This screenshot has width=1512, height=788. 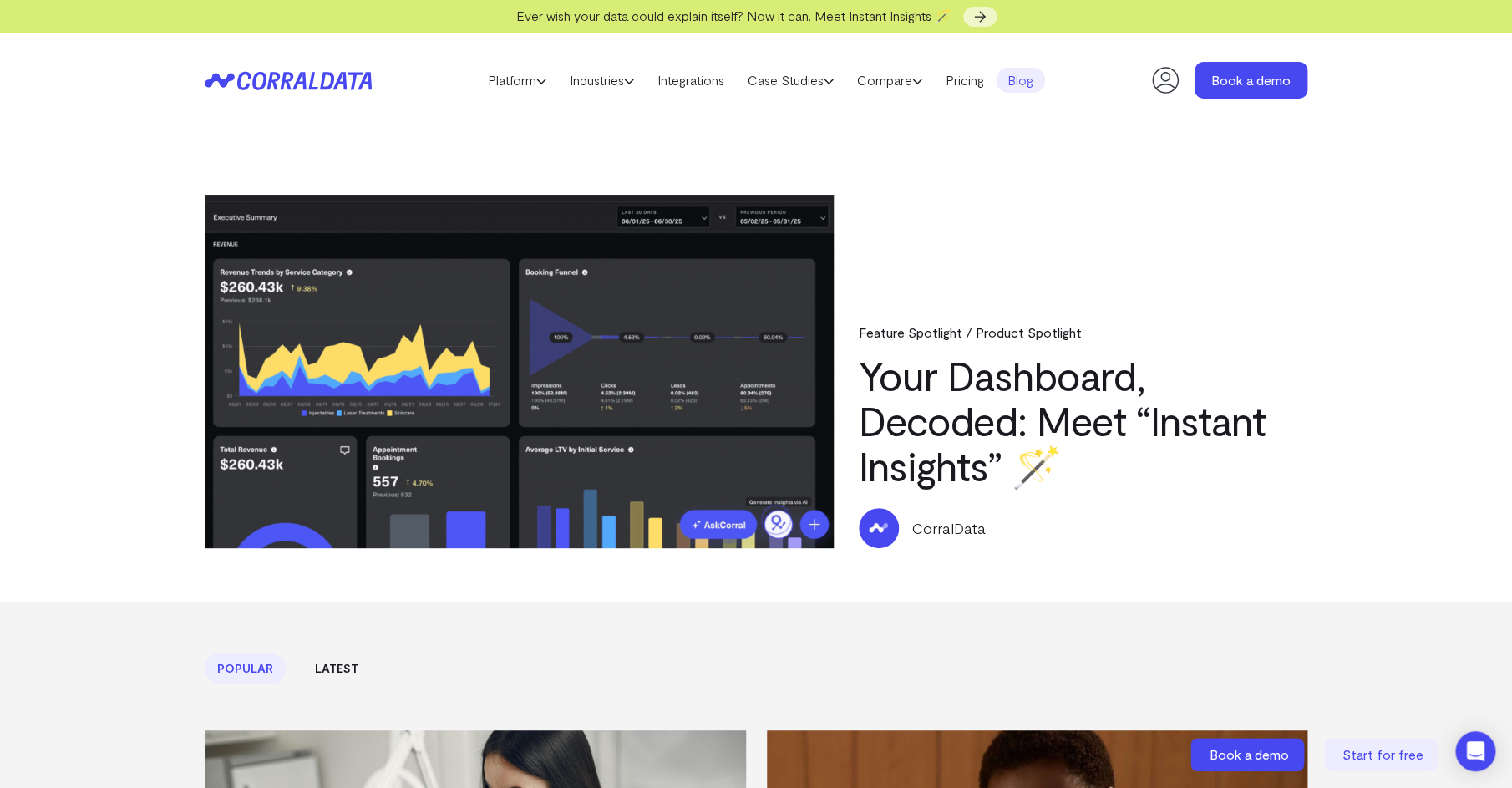 I want to click on a: Your Dashboard, Decoded: Meet “Instant Insights” 🪄, so click(x=1061, y=420).